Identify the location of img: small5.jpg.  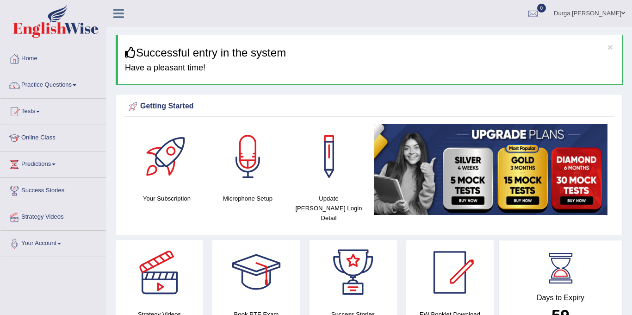
(491, 169).